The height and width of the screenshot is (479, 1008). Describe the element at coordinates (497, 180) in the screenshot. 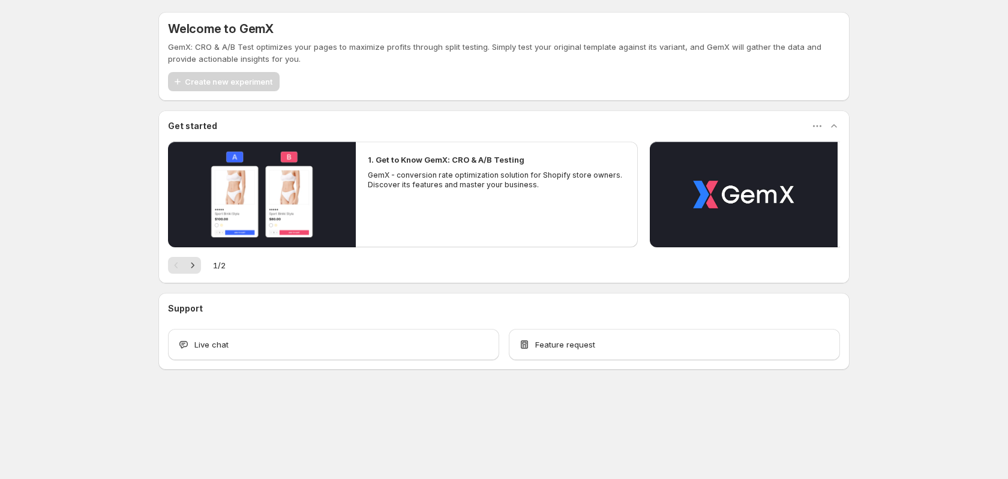

I see `p: GemX - conversion rate optimization solution for Shopify store owners. Discover its features and ...` at that location.